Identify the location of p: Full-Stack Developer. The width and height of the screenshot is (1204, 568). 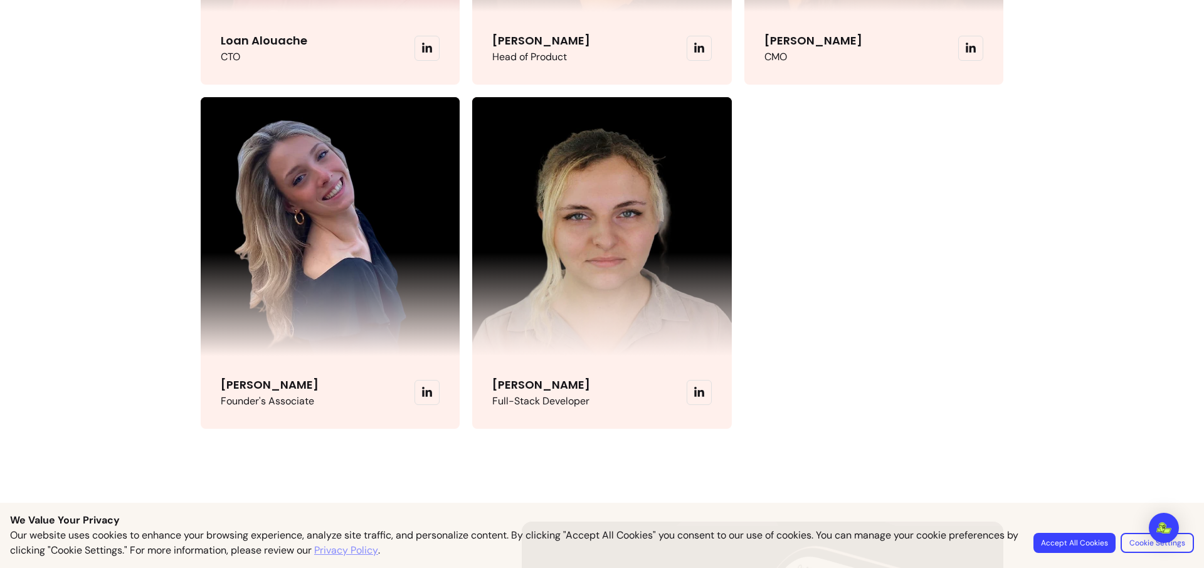
(541, 401).